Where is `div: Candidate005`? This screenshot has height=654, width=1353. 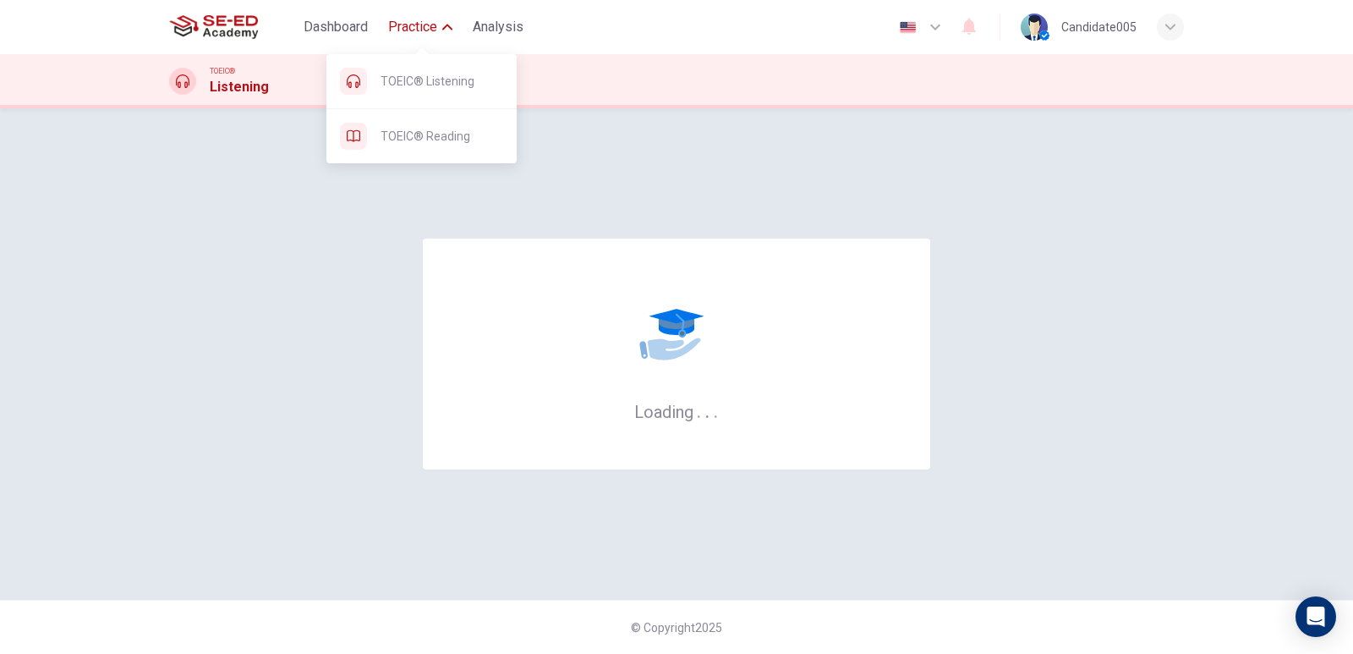
div: Candidate005 is located at coordinates (1099, 27).